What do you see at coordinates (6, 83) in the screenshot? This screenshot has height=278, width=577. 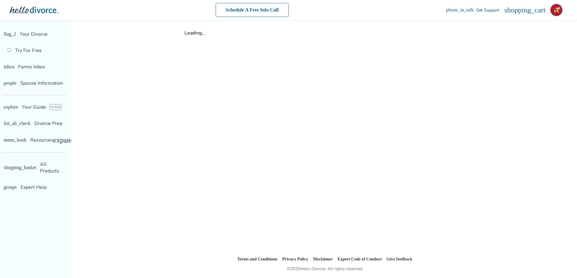 I see `span: people` at bounding box center [6, 83].